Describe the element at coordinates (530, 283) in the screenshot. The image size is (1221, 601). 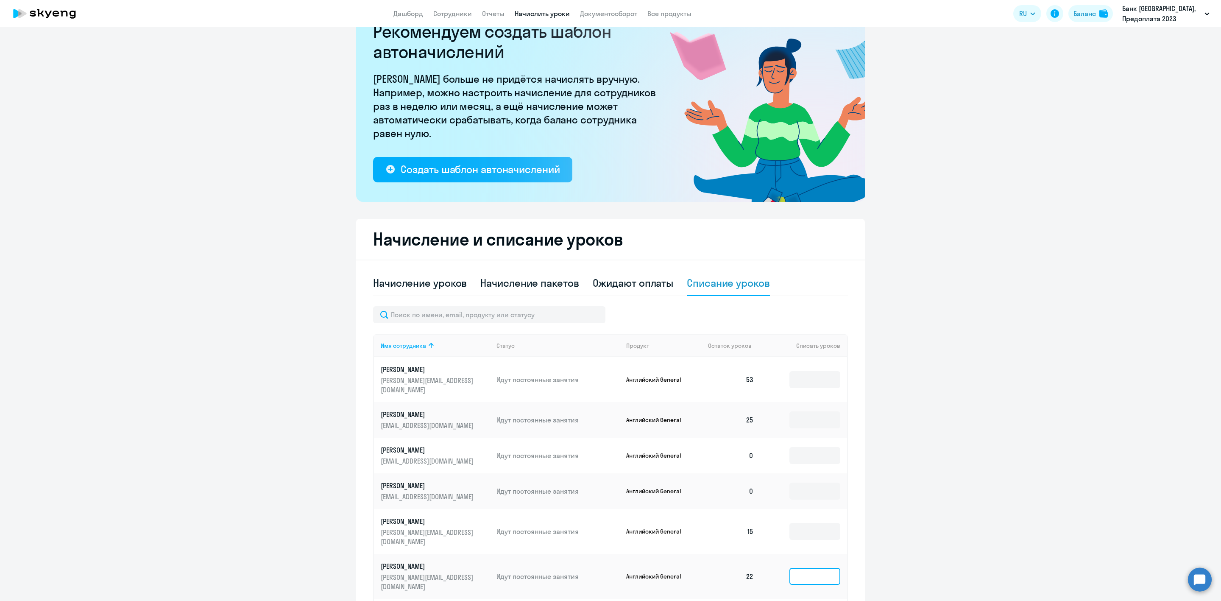
I see `div: Начисление пакетов` at that location.